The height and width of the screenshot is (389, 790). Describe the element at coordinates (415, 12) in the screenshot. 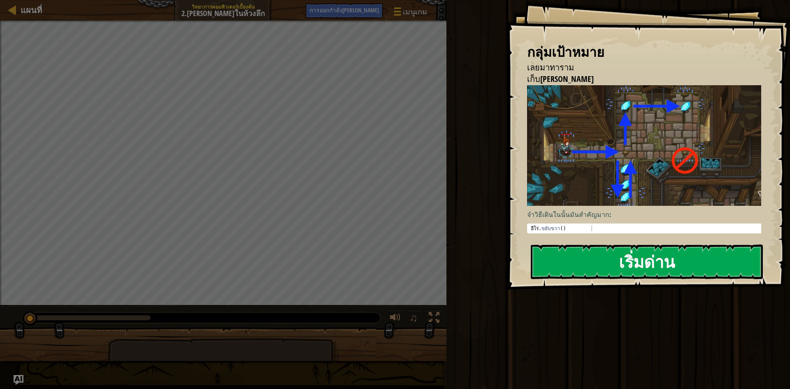

I see `font: เมนูเกม` at that location.